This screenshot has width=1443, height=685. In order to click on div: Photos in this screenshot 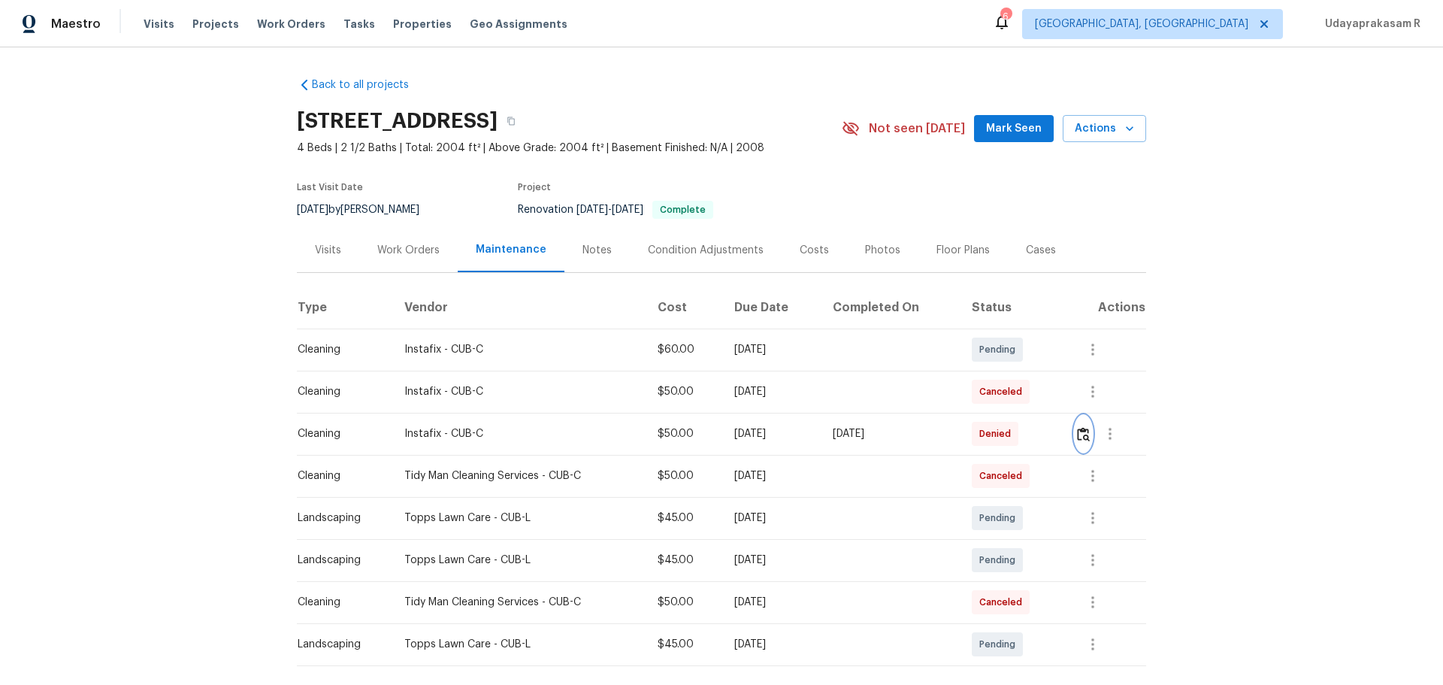, I will do `click(882, 250)`.